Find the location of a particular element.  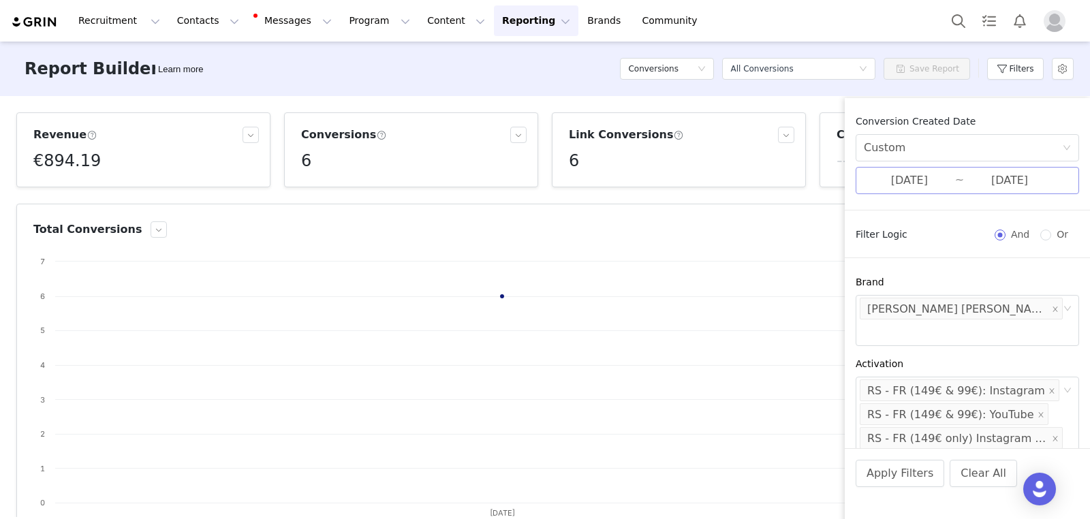

div: RS - FR (149€ & 99€): YouTube is located at coordinates (951, 415).